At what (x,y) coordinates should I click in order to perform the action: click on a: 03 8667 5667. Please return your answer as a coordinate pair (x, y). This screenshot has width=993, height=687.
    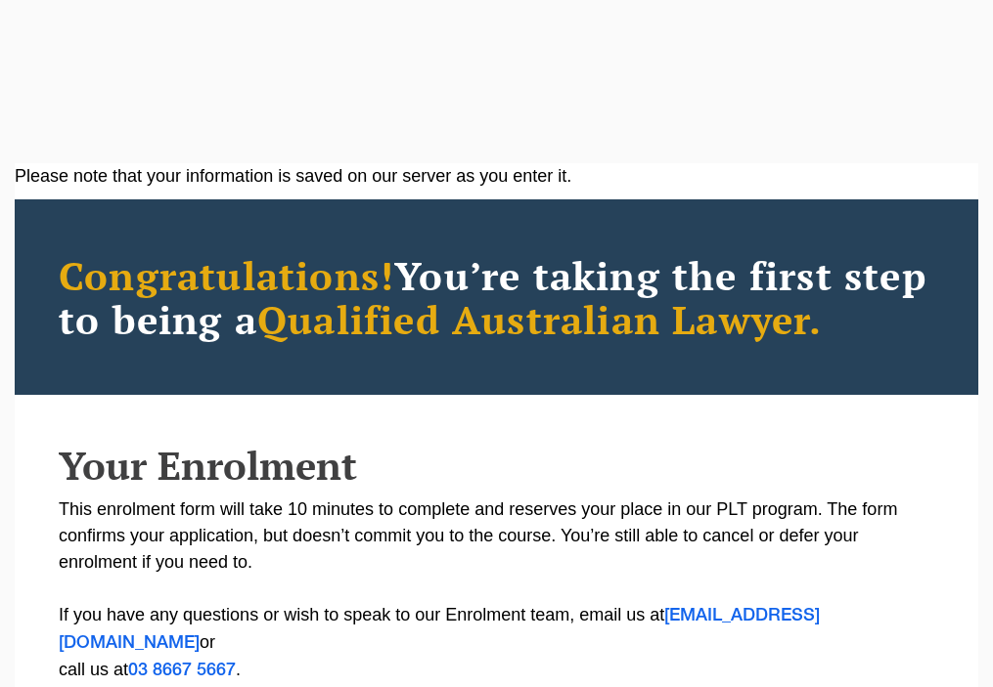
    Looking at the image, I should click on (182, 671).